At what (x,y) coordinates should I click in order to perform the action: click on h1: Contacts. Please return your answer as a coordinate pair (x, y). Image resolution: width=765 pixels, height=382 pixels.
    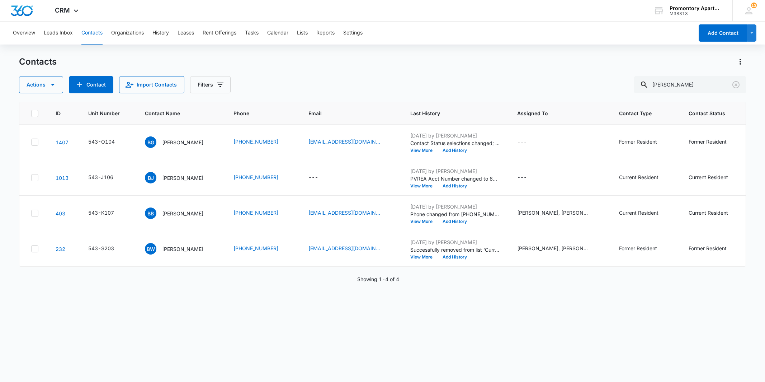
    Looking at the image, I should click on (38, 62).